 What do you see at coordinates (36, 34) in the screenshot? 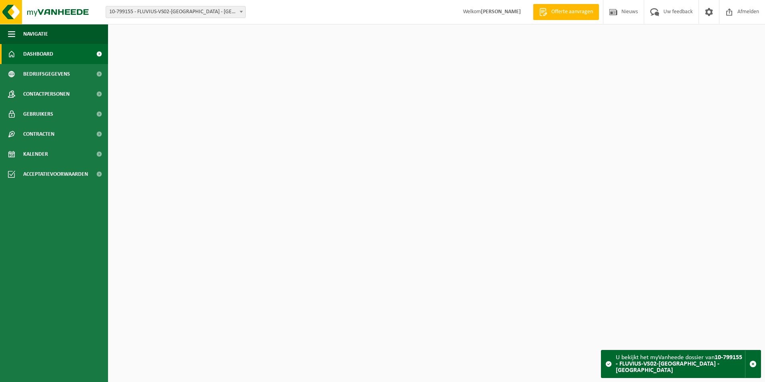
I see `span: Navigatie` at bounding box center [36, 34].